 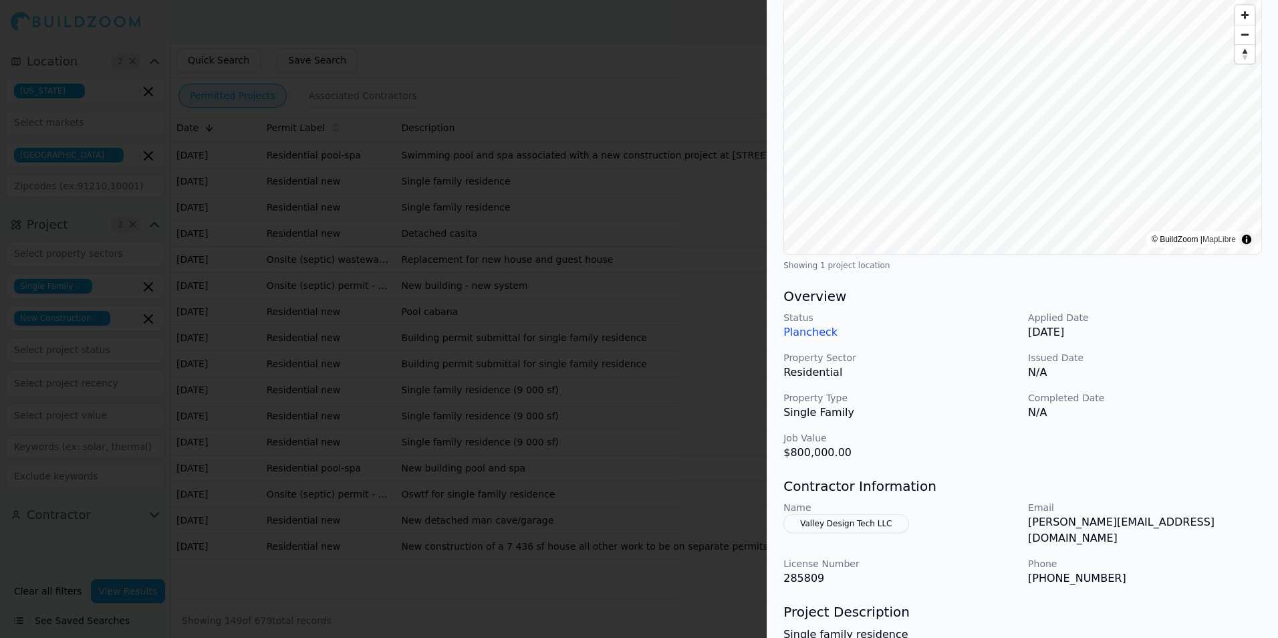 What do you see at coordinates (1145, 398) in the screenshot?
I see `p: Completed Date` at bounding box center [1145, 398].